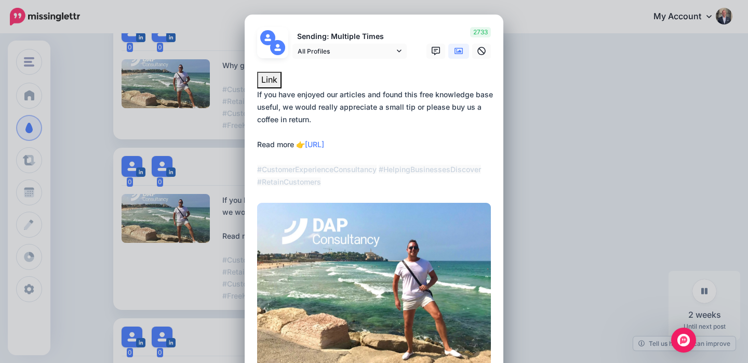  I want to click on div: If you have enjoyed our articles and found this free knowledge base useful, we would really appre..., so click(377, 138).